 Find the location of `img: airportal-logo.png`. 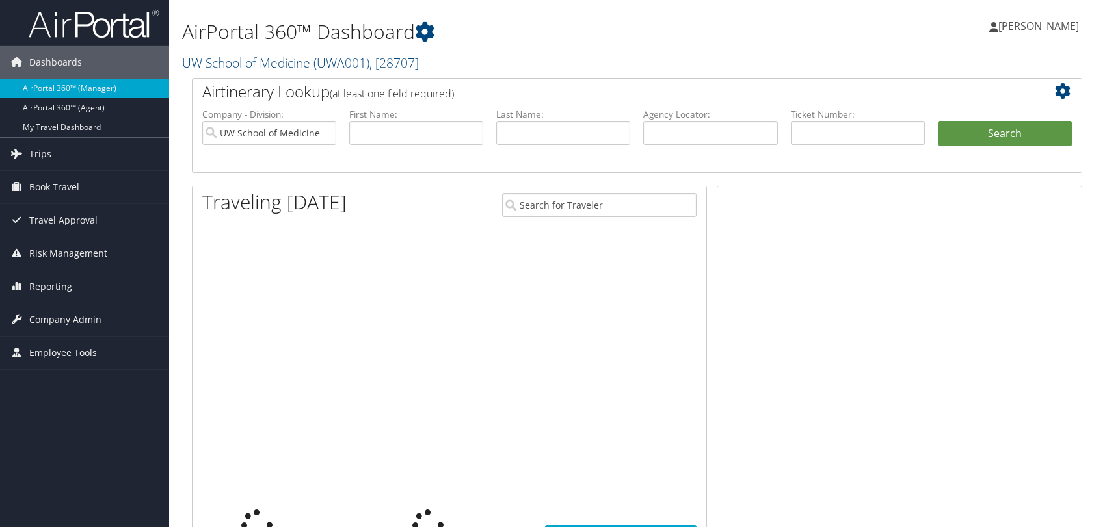

img: airportal-logo.png is located at coordinates (94, 23).